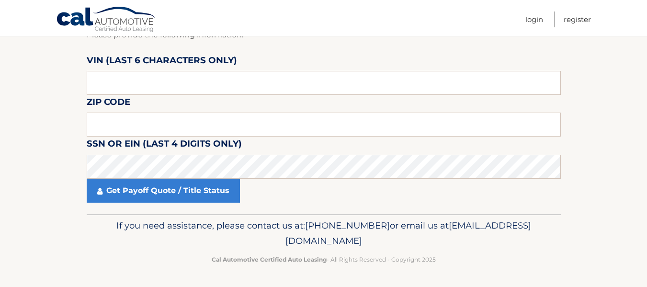  Describe the element at coordinates (163, 190) in the screenshot. I see `a: Get Payoff Quote / Title Status` at that location.